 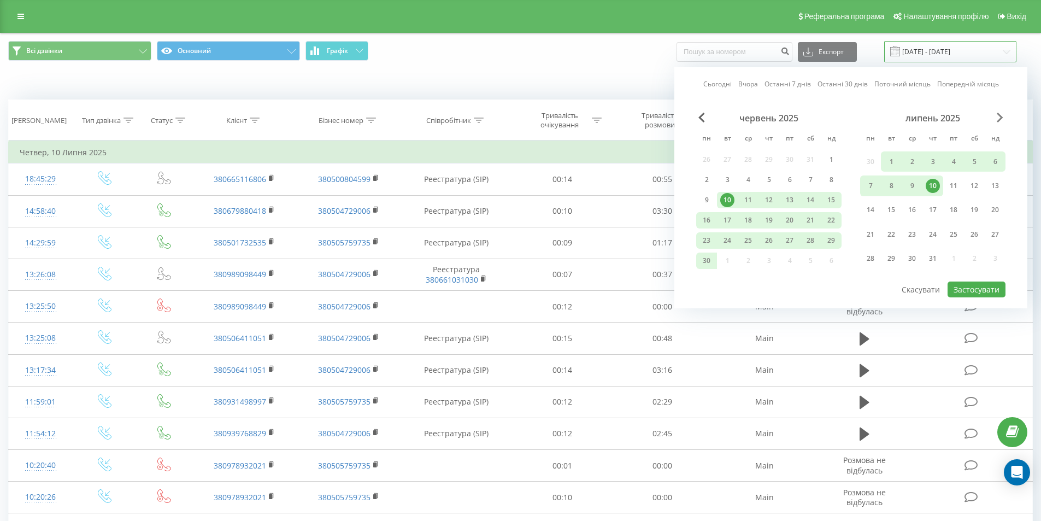 What do you see at coordinates (40, 179) in the screenshot?
I see `div: 18:45:29` at bounding box center [40, 179].